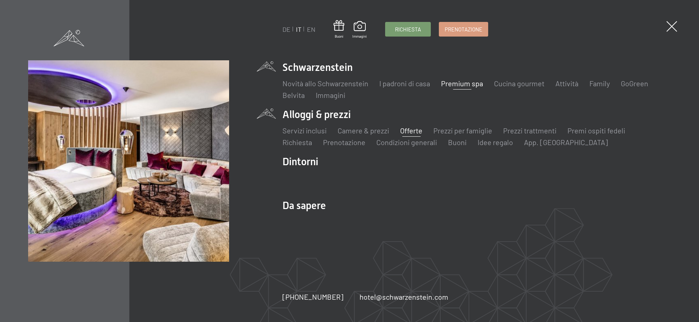 The height and width of the screenshot is (322, 699). Describe the element at coordinates (304, 130) in the screenshot. I see `a: Servizi inclusi` at that location.